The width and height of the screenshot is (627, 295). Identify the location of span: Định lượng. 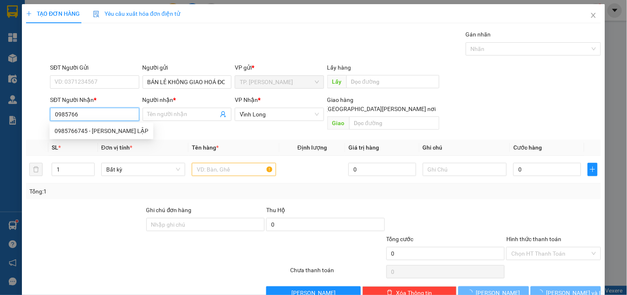
(312, 147).